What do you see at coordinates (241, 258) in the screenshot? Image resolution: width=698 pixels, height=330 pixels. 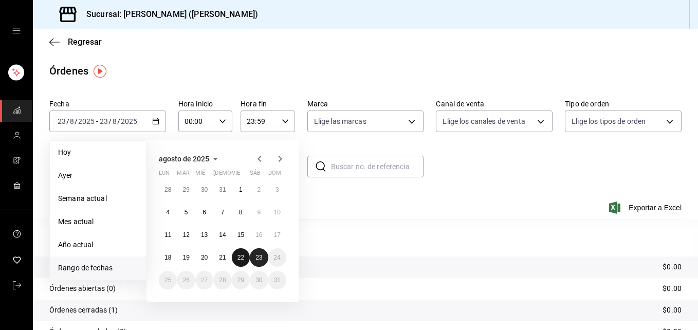 I see `abbr: 22 de agosto de 2025` at bounding box center [241, 258].